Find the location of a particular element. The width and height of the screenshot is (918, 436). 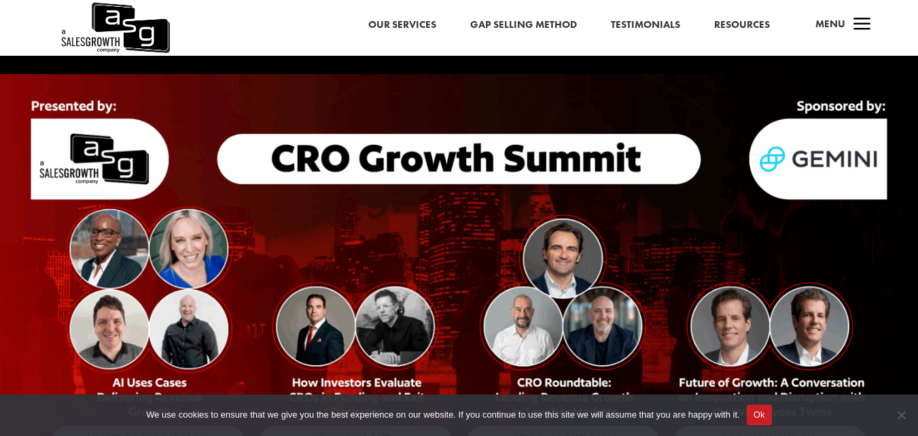

a: Gap Selling Method is located at coordinates (523, 25).